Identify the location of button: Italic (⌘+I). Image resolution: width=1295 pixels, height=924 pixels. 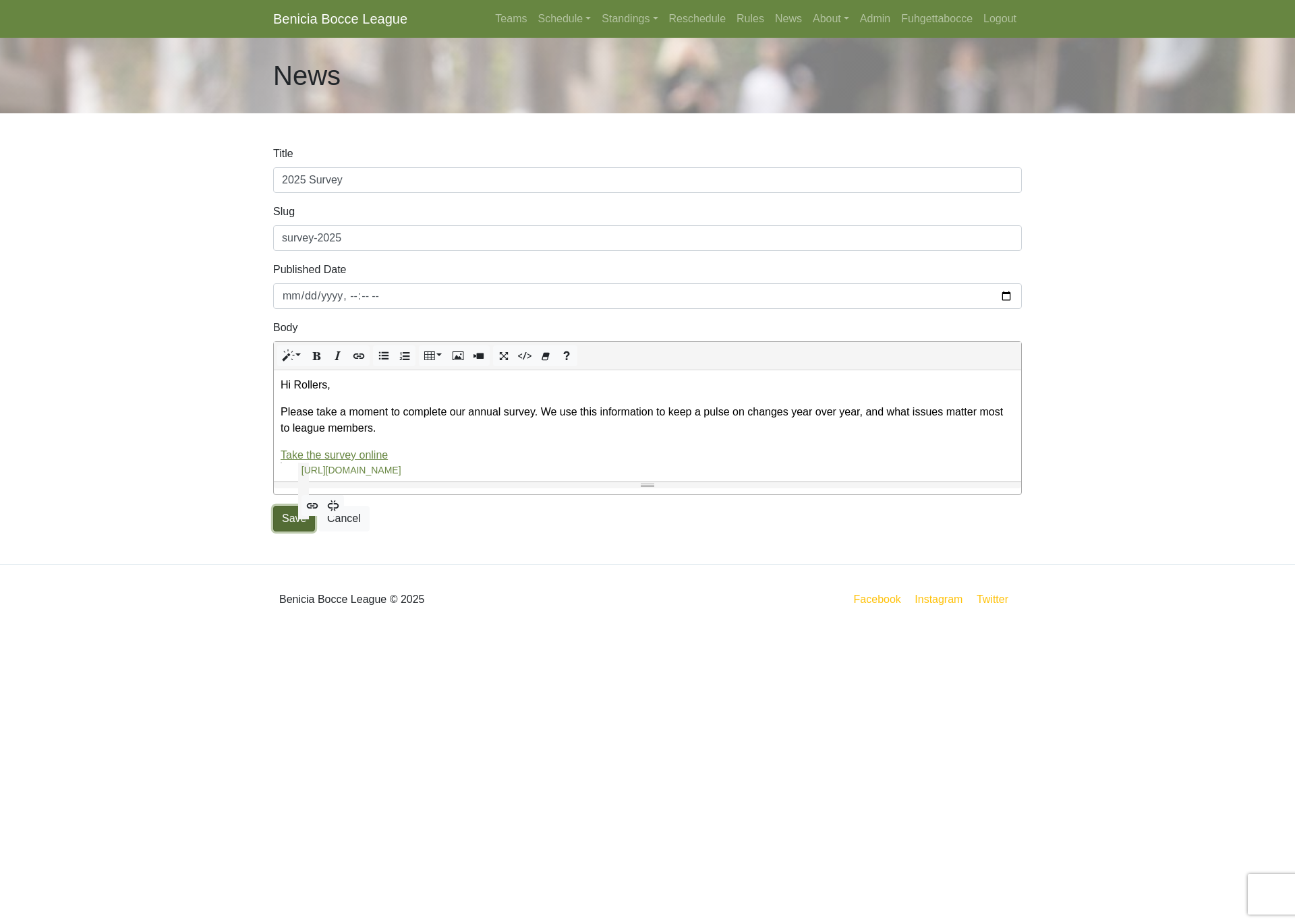
(338, 355).